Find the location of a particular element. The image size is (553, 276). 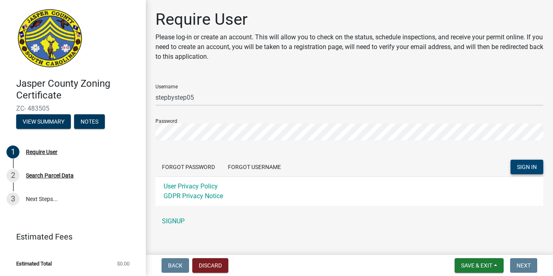

wm-modal-confirm: Notes is located at coordinates (90, 122).